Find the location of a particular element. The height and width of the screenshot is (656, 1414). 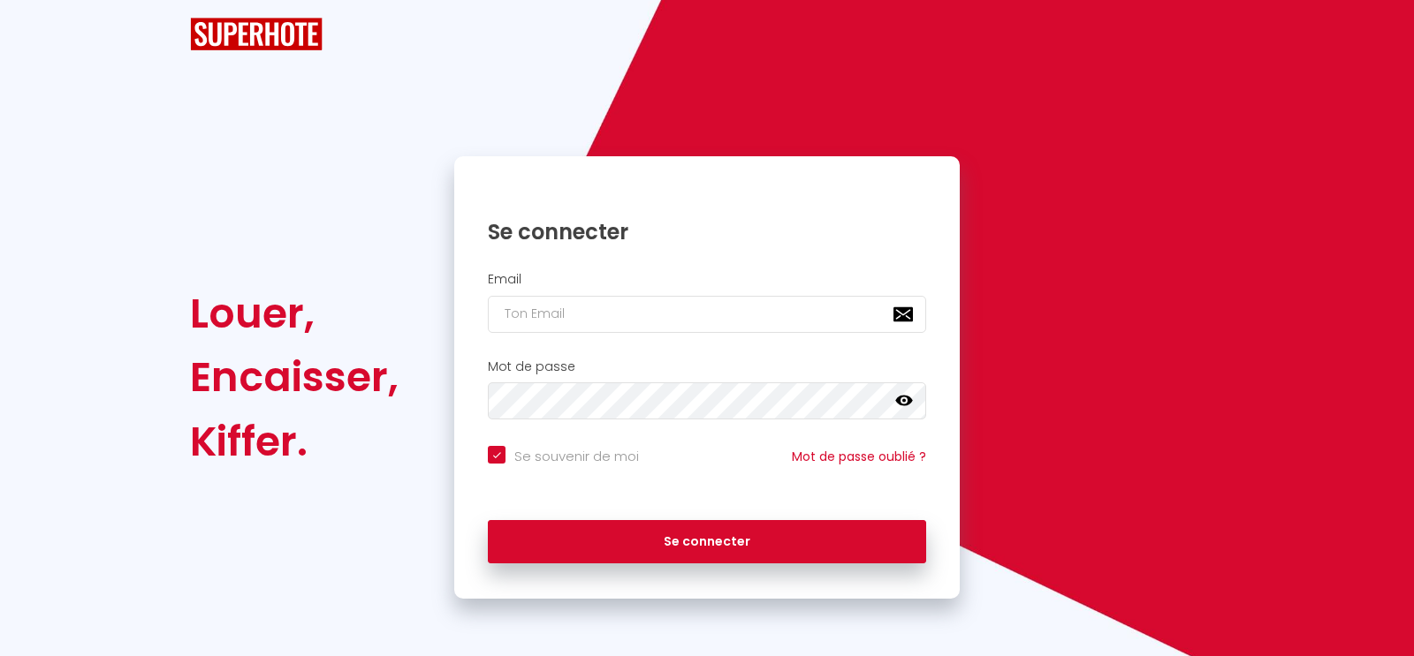

div: Louer, is located at coordinates (294, 314).